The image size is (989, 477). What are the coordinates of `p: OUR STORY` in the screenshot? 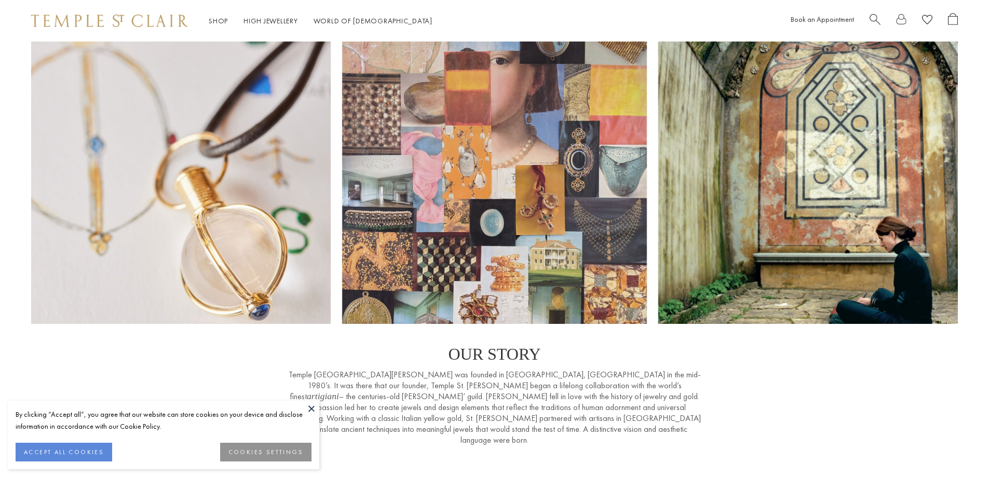 It's located at (495, 354).